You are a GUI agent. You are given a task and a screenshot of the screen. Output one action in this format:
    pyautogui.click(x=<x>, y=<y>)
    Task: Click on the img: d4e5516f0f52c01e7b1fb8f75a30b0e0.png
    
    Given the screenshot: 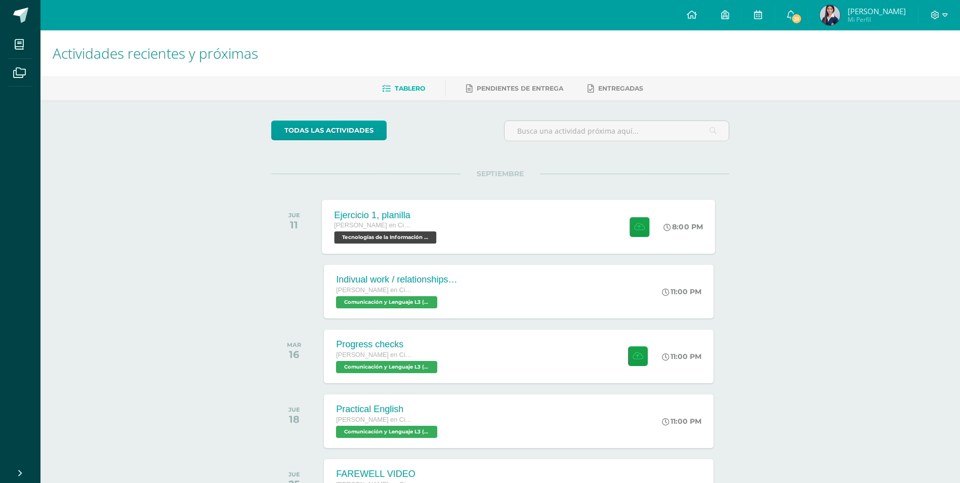 What is the action you would take?
    pyautogui.click(x=830, y=15)
    